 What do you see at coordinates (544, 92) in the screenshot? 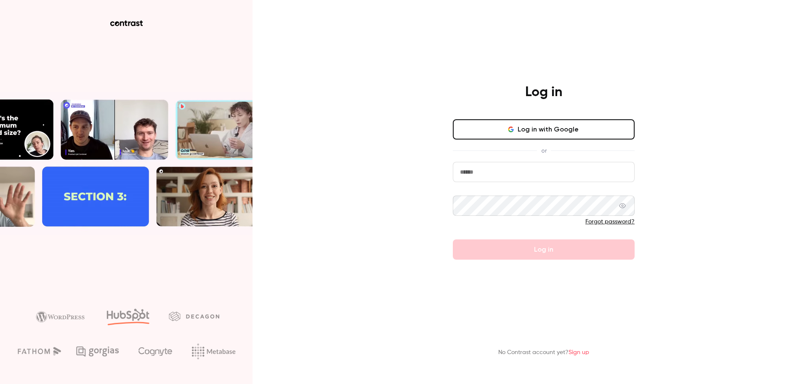
I see `h4: Log in` at bounding box center [544, 92].